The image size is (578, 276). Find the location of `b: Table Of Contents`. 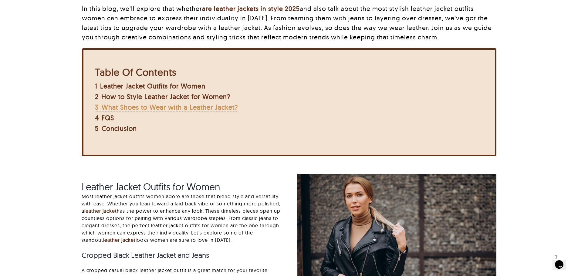

b: Table Of Contents is located at coordinates (136, 72).